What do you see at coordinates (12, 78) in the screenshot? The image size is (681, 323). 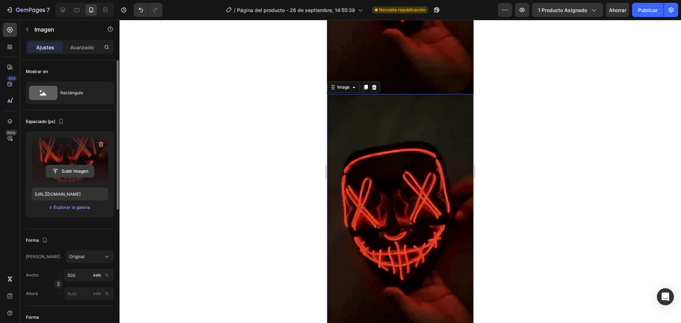 I see `font: 450` at bounding box center [12, 78].